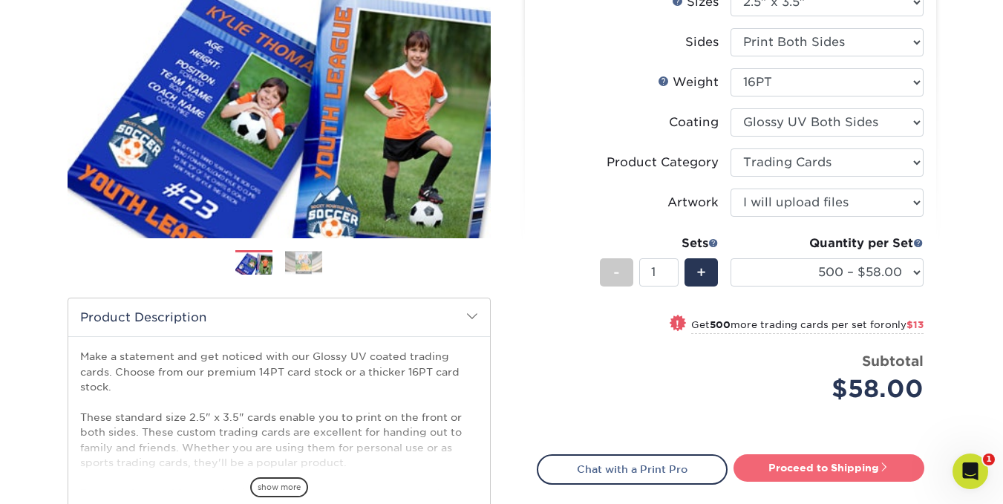  Describe the element at coordinates (304, 262) in the screenshot. I see `img: Trading Cards 02` at that location.